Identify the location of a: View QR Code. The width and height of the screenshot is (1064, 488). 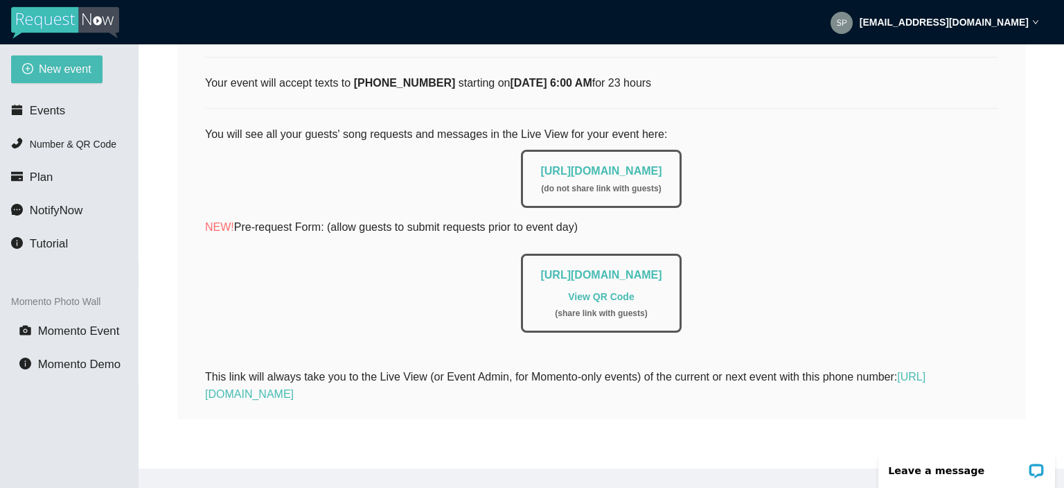
(600, 296).